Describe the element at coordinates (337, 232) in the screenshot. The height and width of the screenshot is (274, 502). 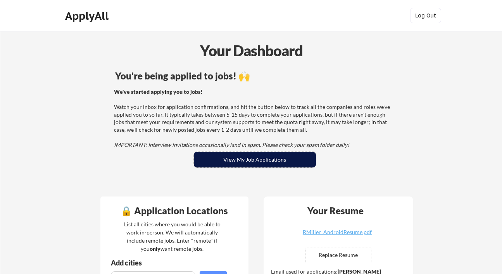
I see `div: RMiller_AndroidResume.pdf` at that location.